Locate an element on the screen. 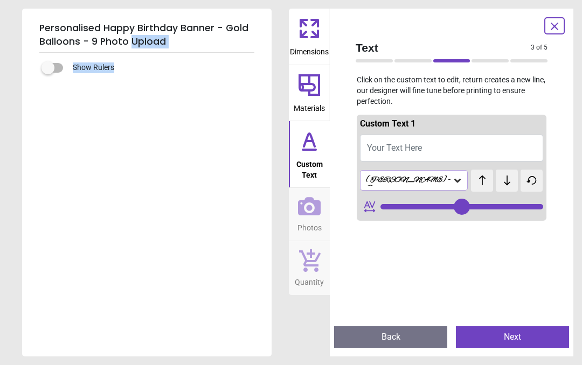 The image size is (582, 365). button: Dimensions is located at coordinates (309, 37).